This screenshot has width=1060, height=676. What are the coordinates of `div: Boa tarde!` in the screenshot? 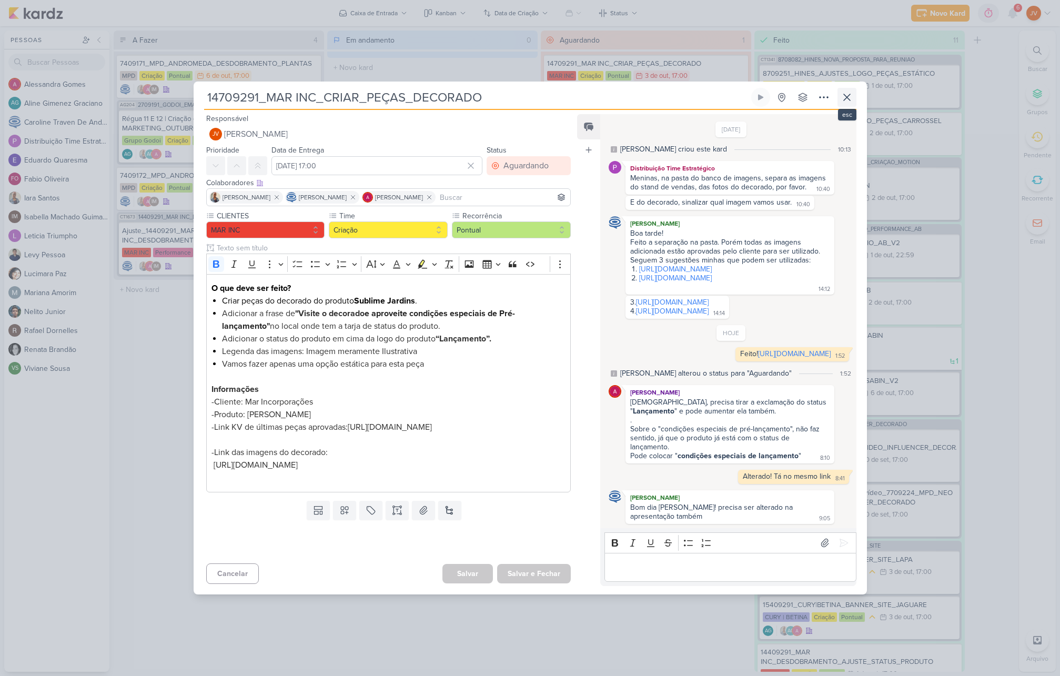 It's located at (729, 233).